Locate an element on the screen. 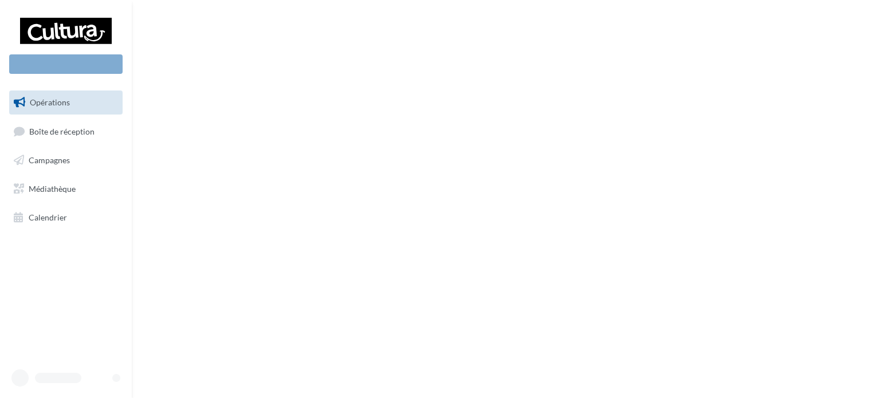 The width and height of the screenshot is (880, 398). a: Médiathèque is located at coordinates (66, 189).